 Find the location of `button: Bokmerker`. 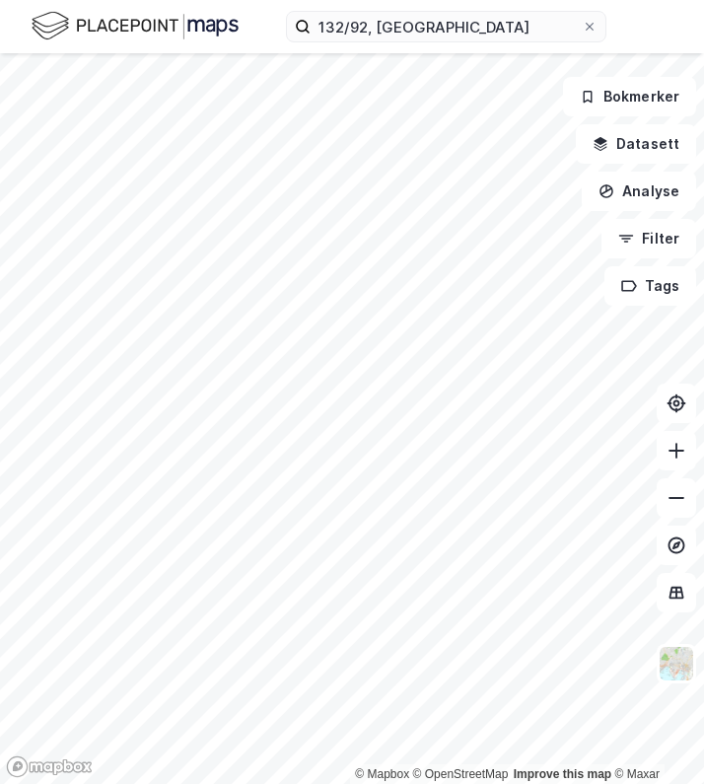

button: Bokmerker is located at coordinates (629, 97).